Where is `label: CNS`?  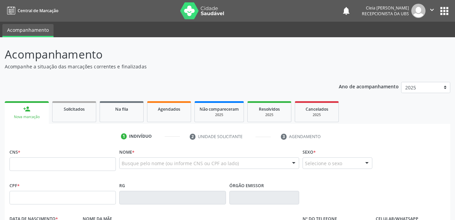 label: CNS is located at coordinates (15, 152).